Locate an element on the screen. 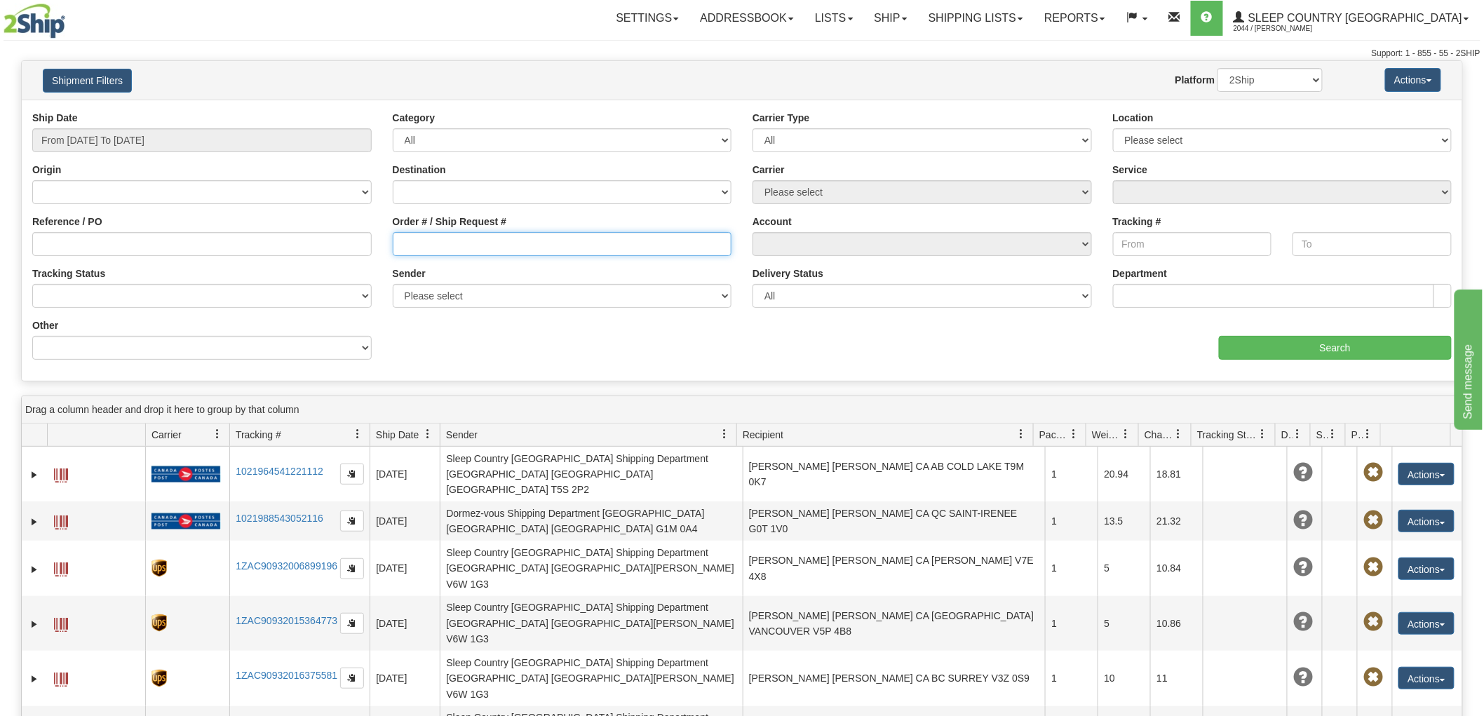 The height and width of the screenshot is (716, 1484). a: Shipping lists is located at coordinates (976, 18).